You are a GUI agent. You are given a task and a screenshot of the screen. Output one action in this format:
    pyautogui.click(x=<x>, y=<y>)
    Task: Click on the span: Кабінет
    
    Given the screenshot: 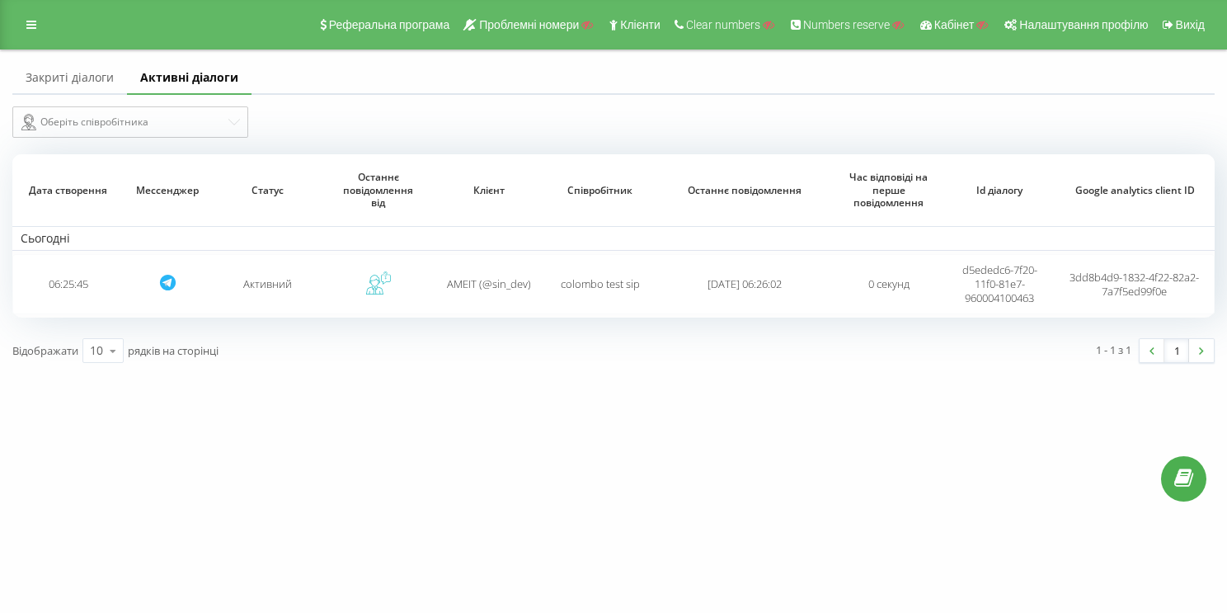 What is the action you would take?
    pyautogui.click(x=954, y=25)
    